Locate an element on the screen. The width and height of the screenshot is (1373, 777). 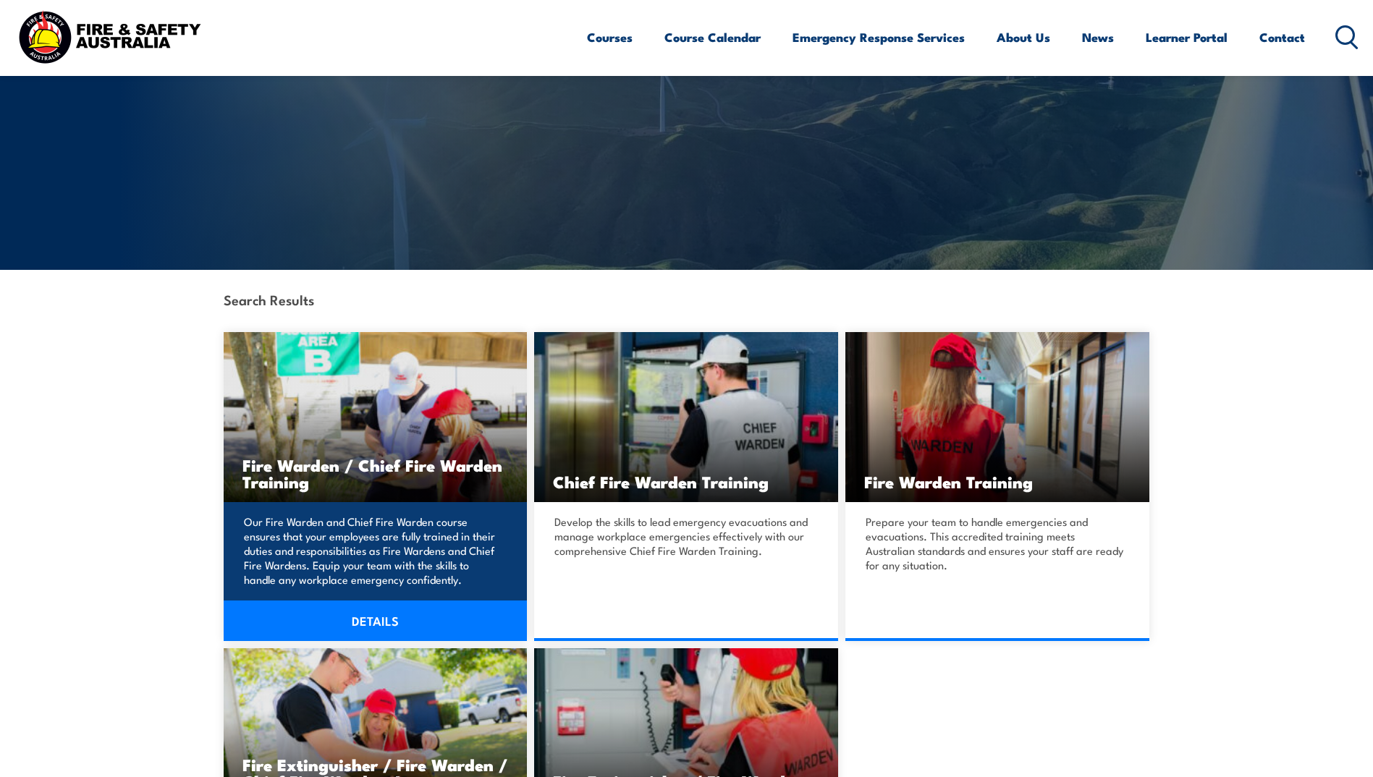
img: Fire Warden Training is located at coordinates (997, 417).